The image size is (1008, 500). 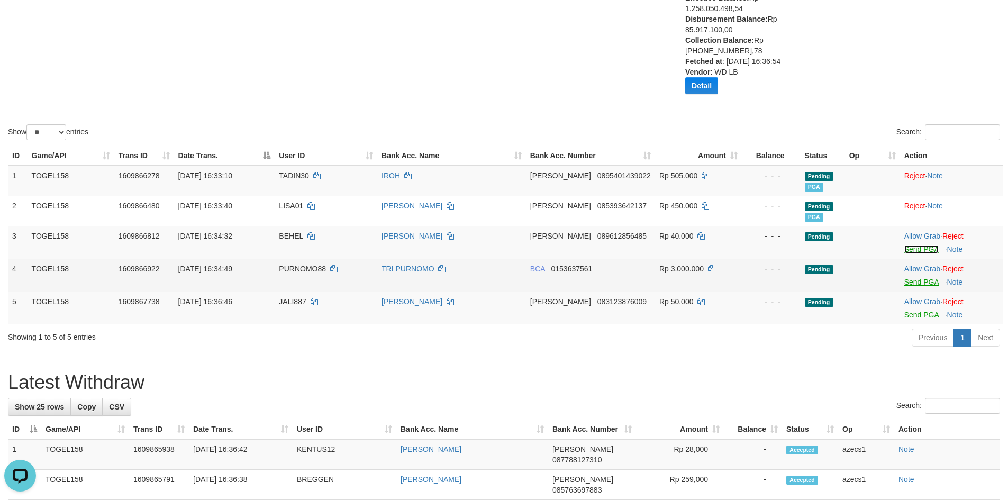 What do you see at coordinates (139, 206) in the screenshot?
I see `span: 1609866480` at bounding box center [139, 206].